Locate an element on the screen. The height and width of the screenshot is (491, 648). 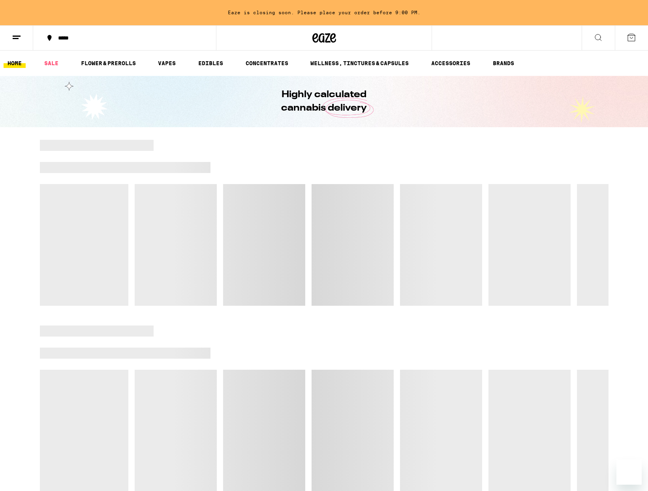
a: VAPES is located at coordinates (167, 63).